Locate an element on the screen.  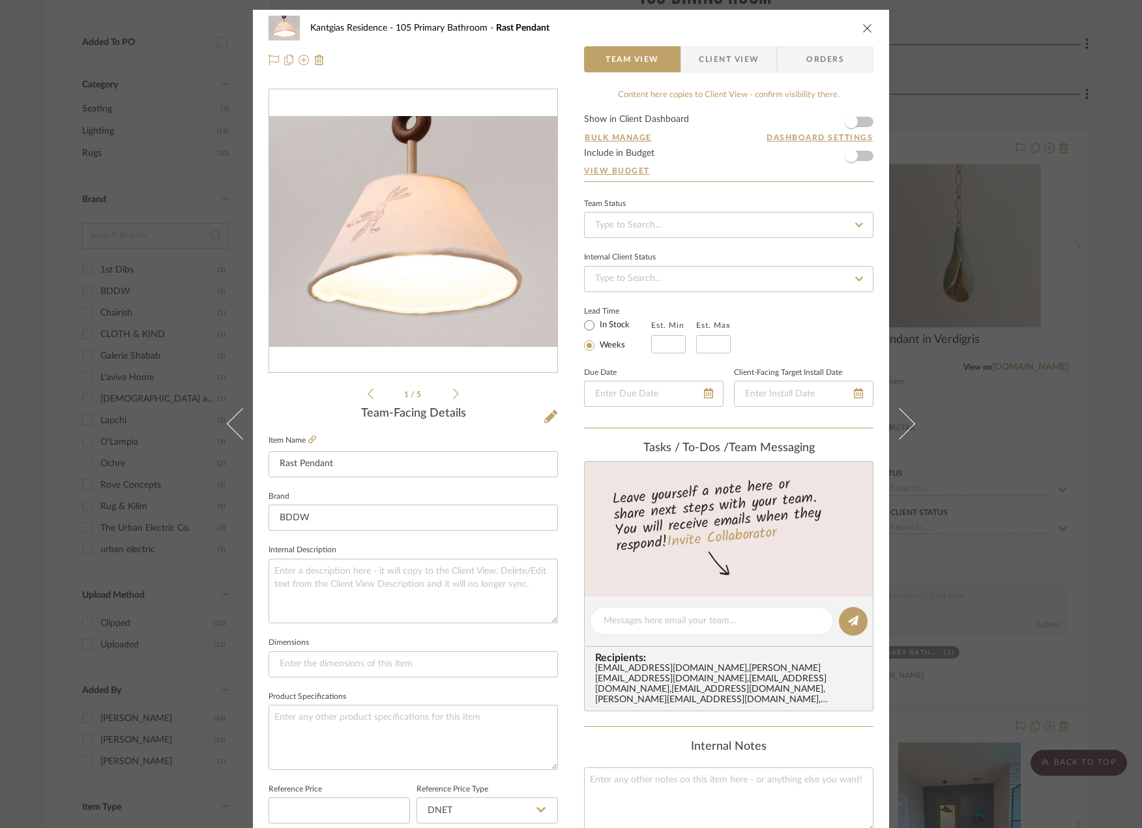
span: 105 Primary Bathroom is located at coordinates (446, 28).